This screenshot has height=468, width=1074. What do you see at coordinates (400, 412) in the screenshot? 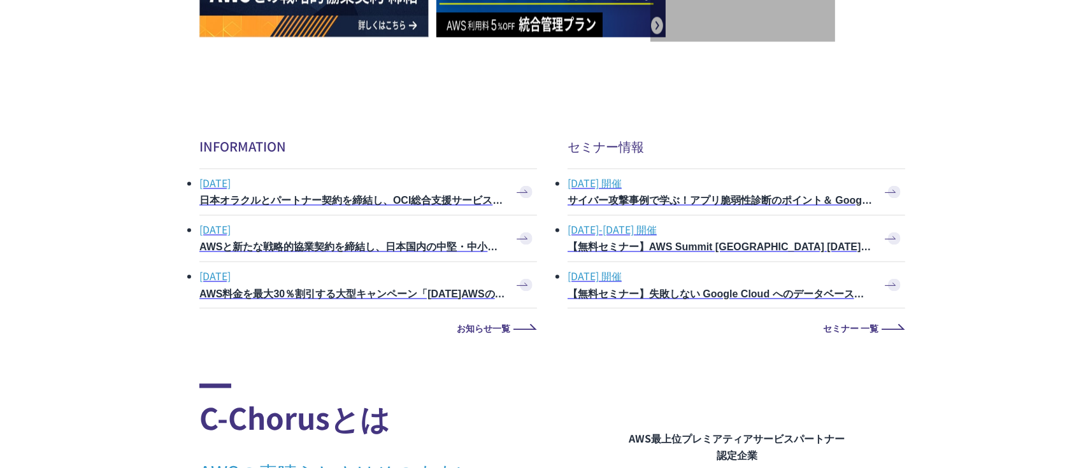
I see `h2: C-Chorusとは` at bounding box center [400, 412].